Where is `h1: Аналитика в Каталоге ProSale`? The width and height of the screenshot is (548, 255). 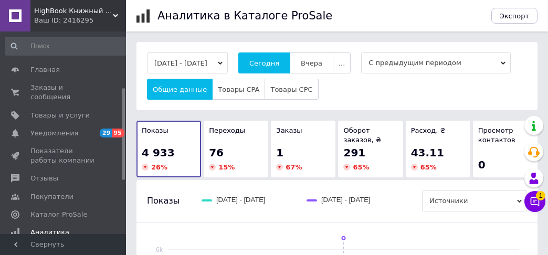
h1: Аналитика в Каталоге ProSale is located at coordinates (245, 16).